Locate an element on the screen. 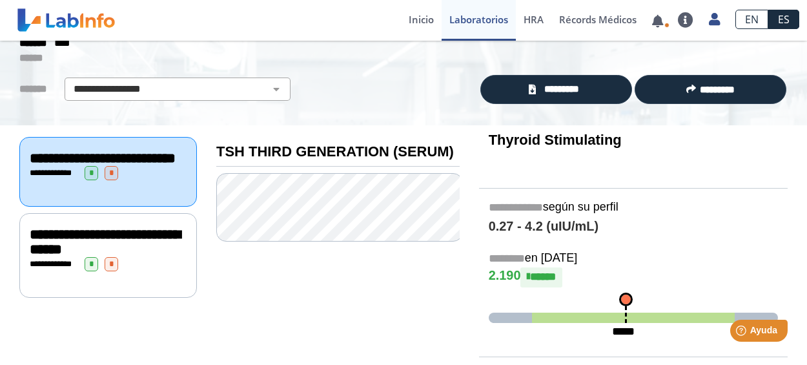 The width and height of the screenshot is (807, 365). span: HRA is located at coordinates (533, 19).